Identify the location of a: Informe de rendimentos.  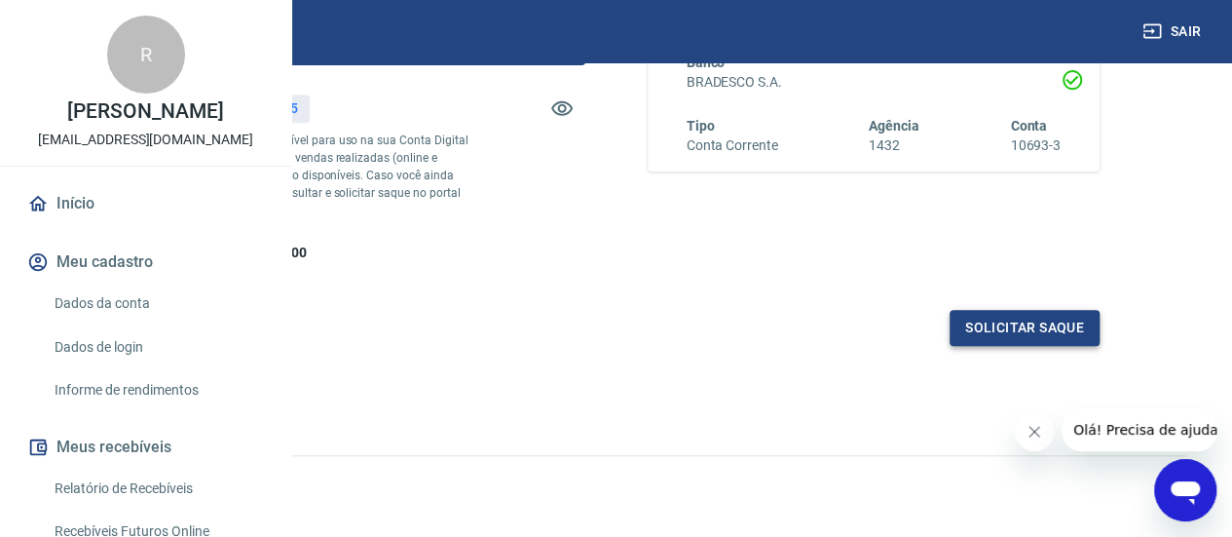
(157, 390).